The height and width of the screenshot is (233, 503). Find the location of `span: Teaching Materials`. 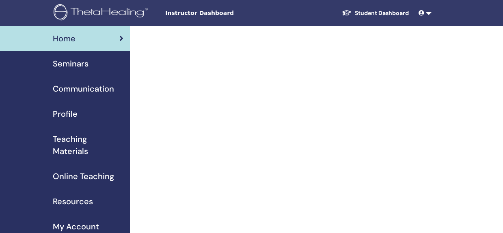

span: Teaching Materials is located at coordinates (88, 145).